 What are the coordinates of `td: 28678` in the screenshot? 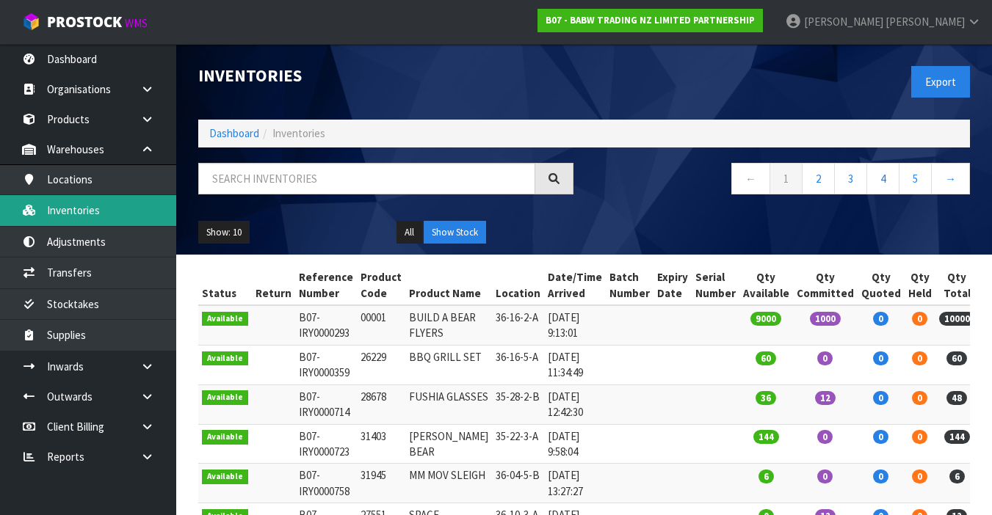 It's located at (381, 404).